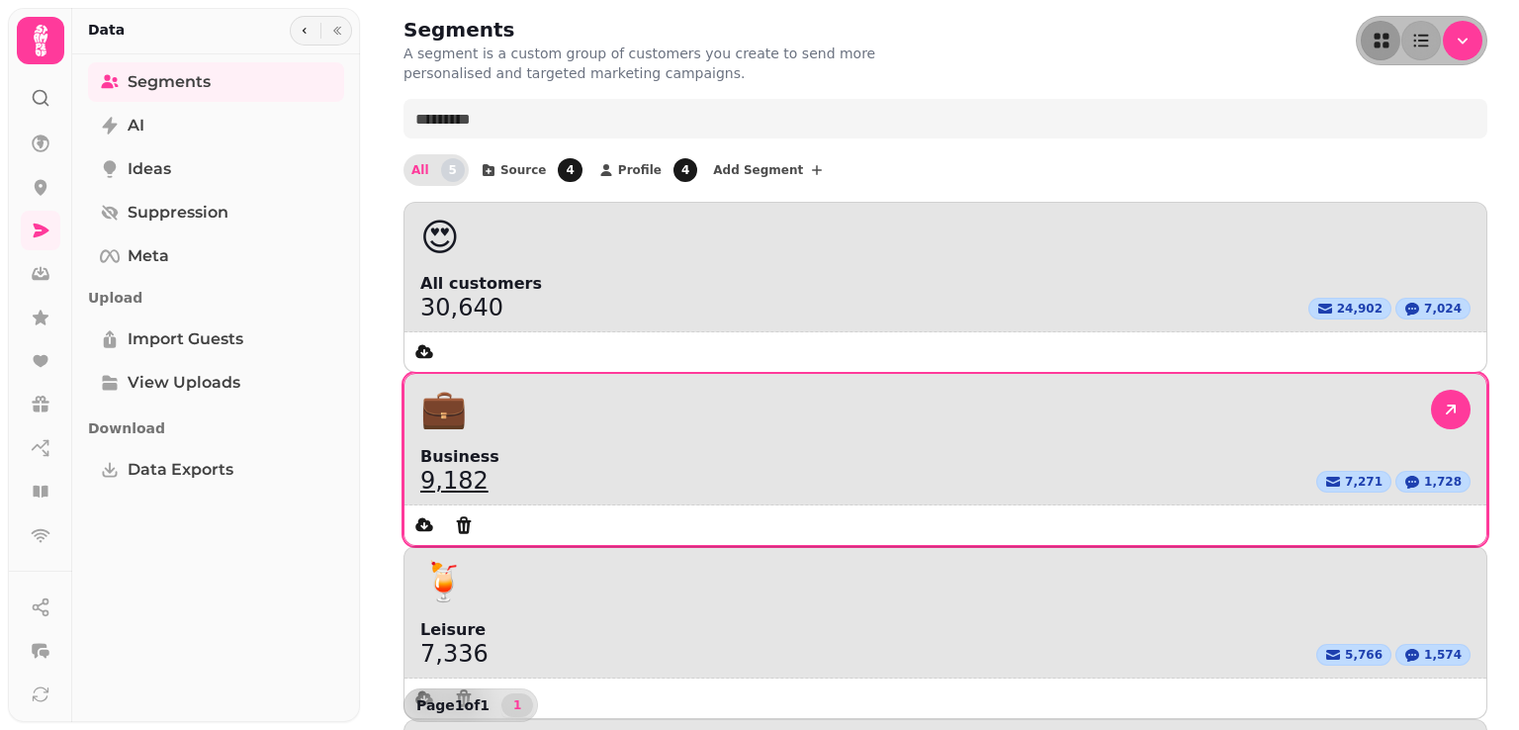 The height and width of the screenshot is (730, 1519). I want to click on h2: Segments, so click(593, 30).